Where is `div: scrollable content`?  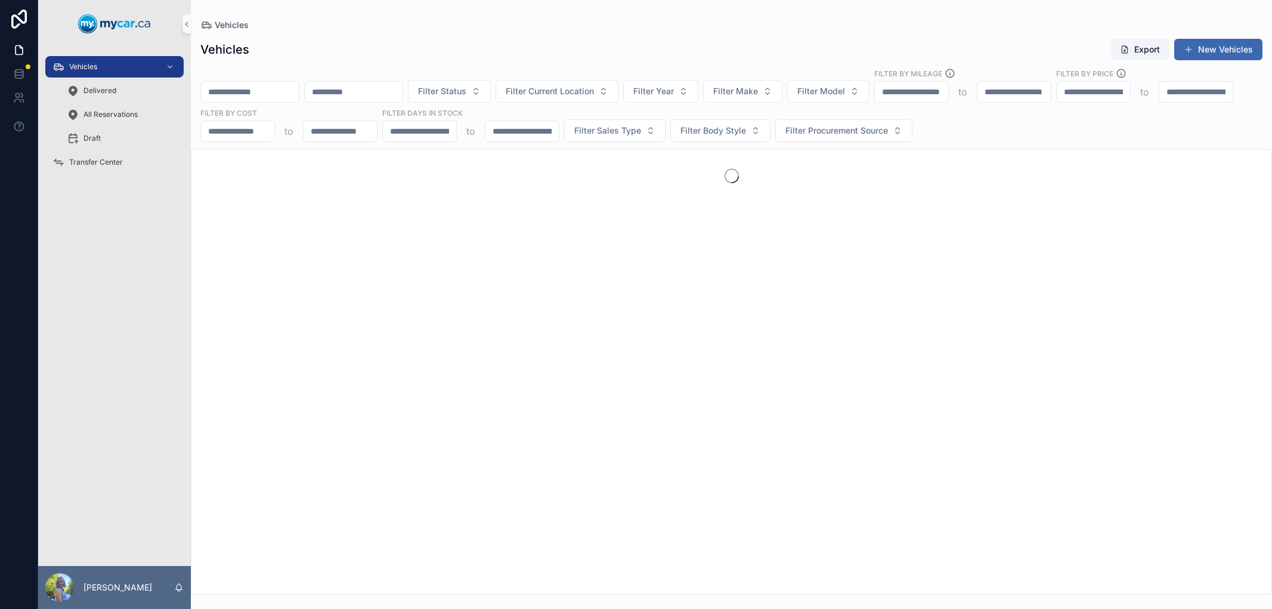 div: scrollable content is located at coordinates (114, 118).